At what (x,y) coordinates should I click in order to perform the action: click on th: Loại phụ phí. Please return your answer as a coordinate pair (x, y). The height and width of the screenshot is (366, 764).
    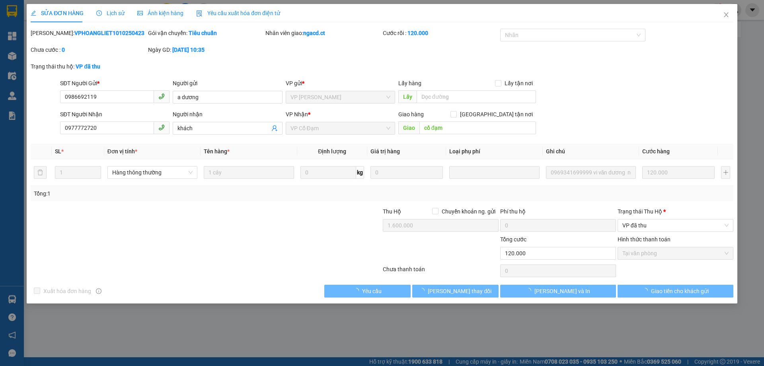
    Looking at the image, I should click on (494, 151).